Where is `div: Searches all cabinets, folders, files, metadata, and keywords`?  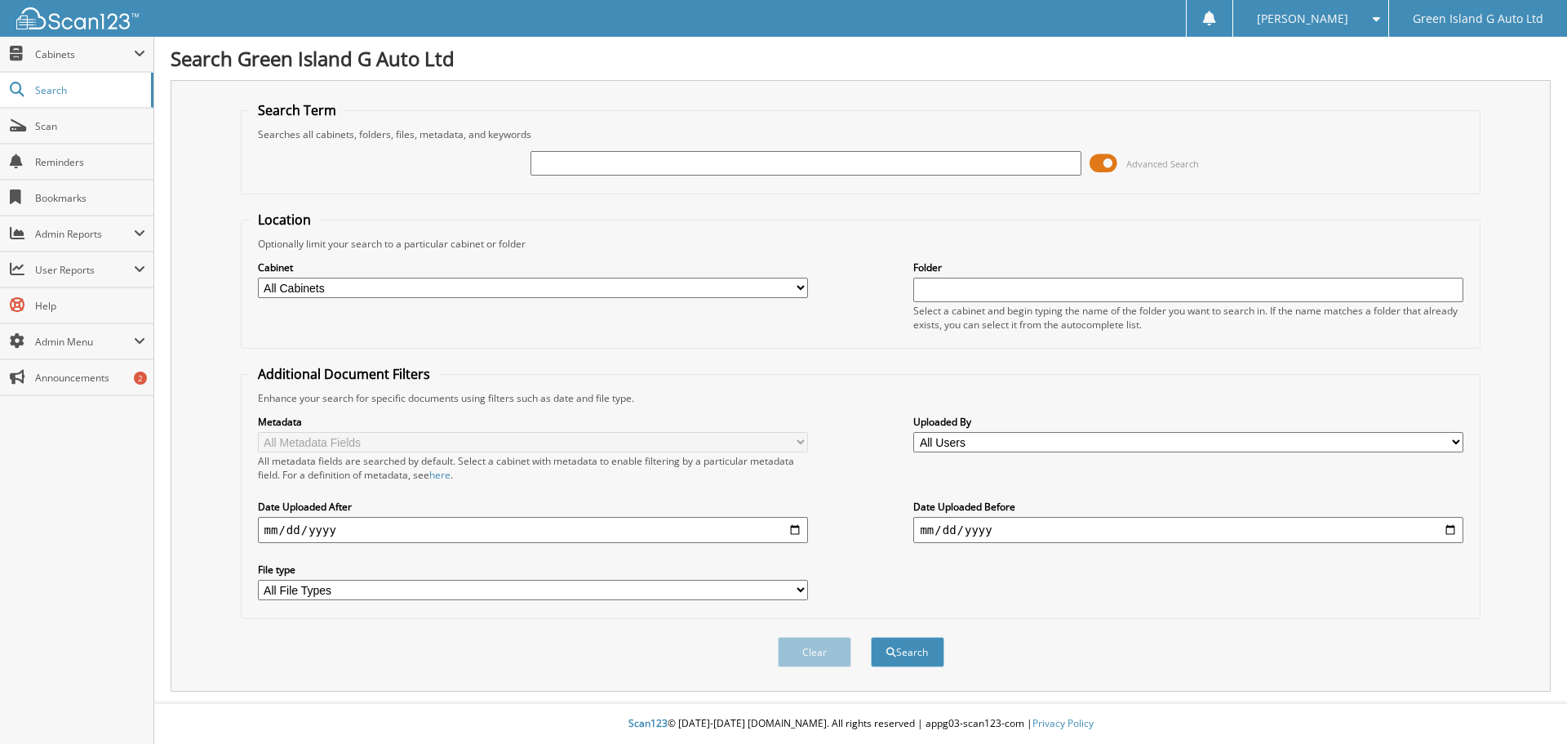 div: Searches all cabinets, folders, files, metadata, and keywords is located at coordinates (861, 134).